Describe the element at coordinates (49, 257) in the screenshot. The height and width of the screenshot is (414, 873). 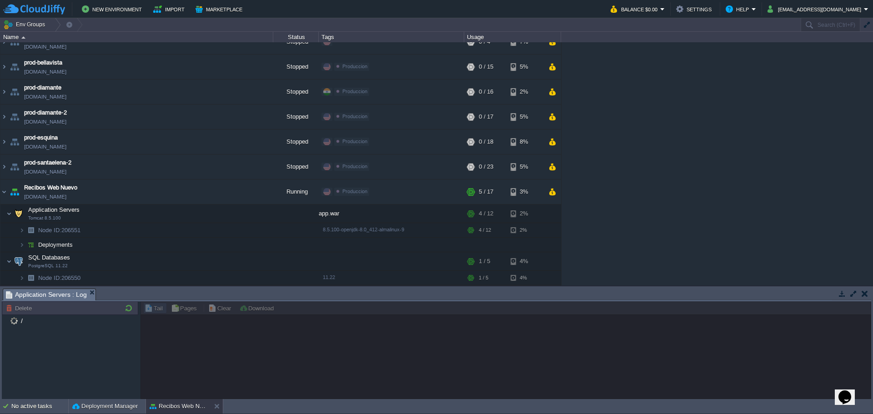
I see `a: SQL DatabasesPostgreSQL 11.22` at that location.